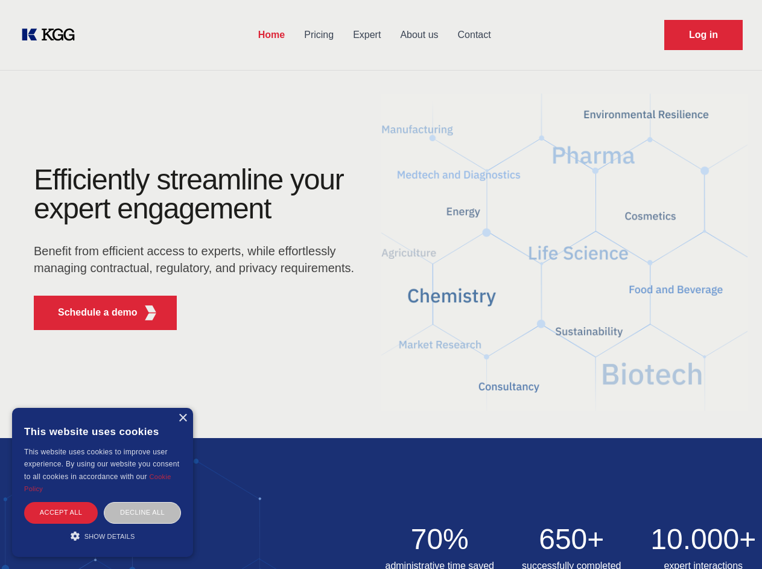  I want to click on span: Show details, so click(110, 536).